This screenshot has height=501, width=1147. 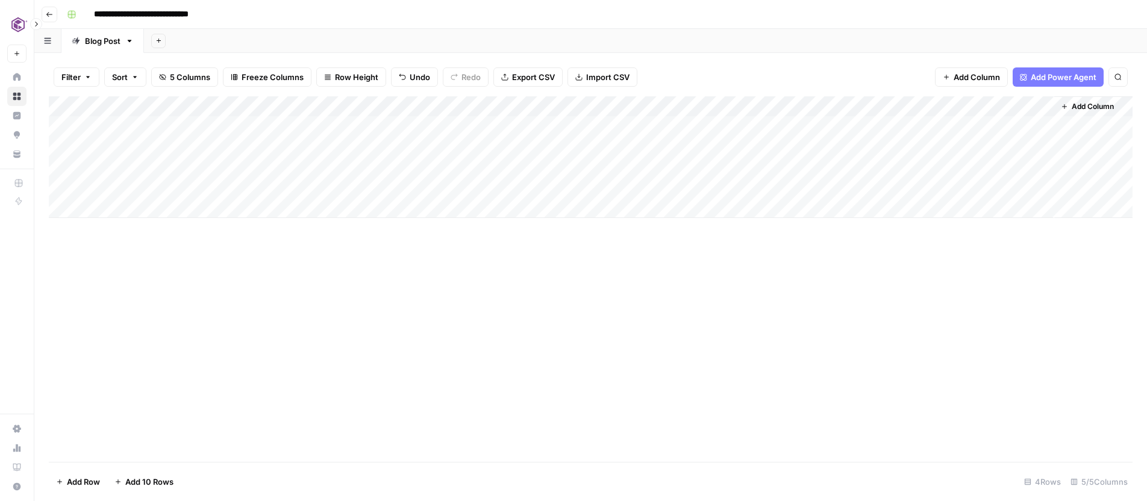 I want to click on button: Help + Support, so click(x=17, y=487).